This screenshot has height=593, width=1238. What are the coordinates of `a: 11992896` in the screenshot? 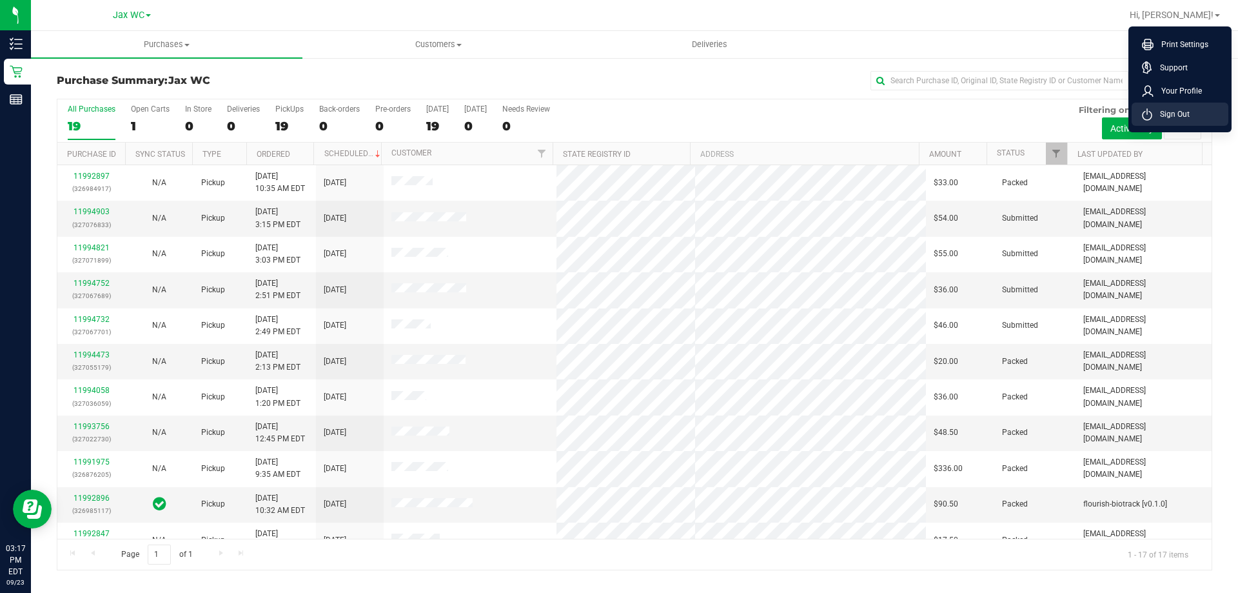 It's located at (92, 498).